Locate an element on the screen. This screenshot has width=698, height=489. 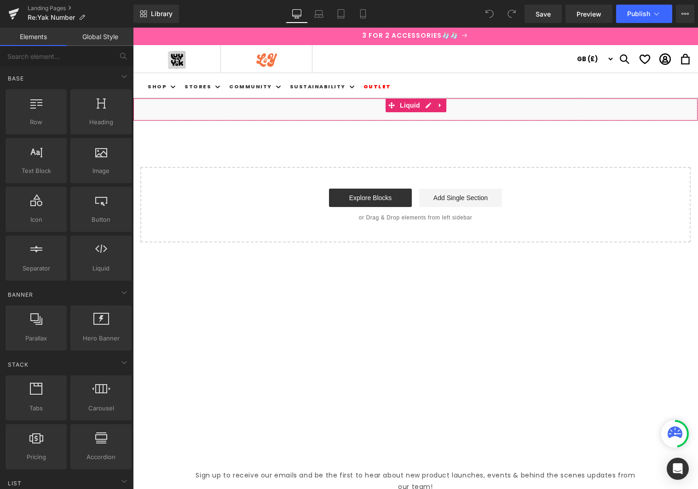
a: Tablet is located at coordinates (341, 14).